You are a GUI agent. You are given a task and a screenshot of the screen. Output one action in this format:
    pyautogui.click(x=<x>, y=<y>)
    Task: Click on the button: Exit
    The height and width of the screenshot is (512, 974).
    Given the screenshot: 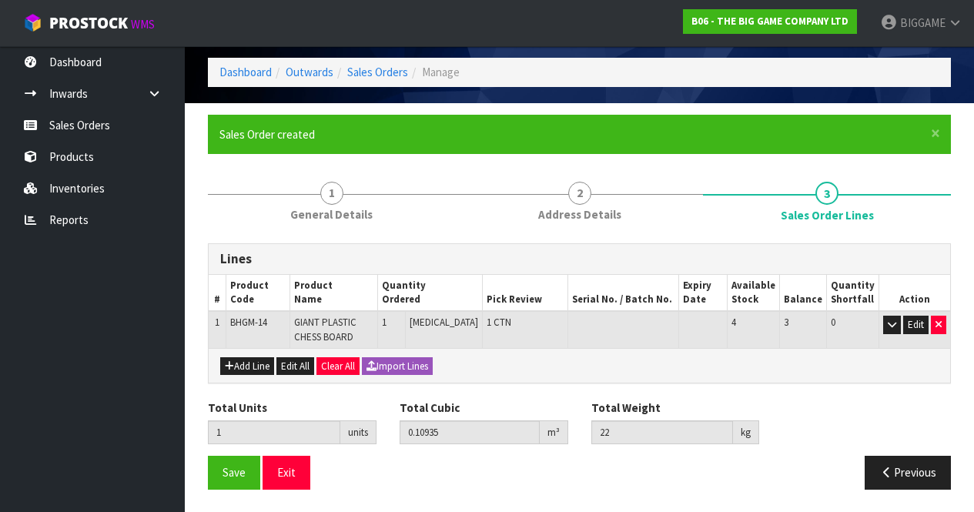 What is the action you would take?
    pyautogui.click(x=286, y=472)
    